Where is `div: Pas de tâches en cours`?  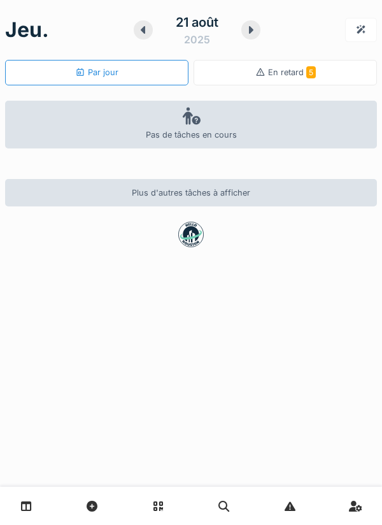 div: Pas de tâches en cours is located at coordinates (191, 124).